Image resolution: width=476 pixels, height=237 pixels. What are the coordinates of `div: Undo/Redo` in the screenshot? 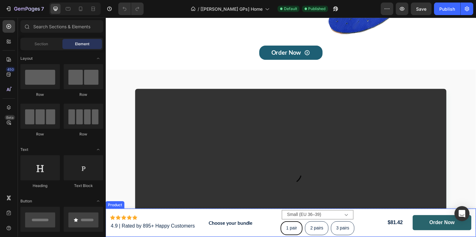 It's located at (131, 9).